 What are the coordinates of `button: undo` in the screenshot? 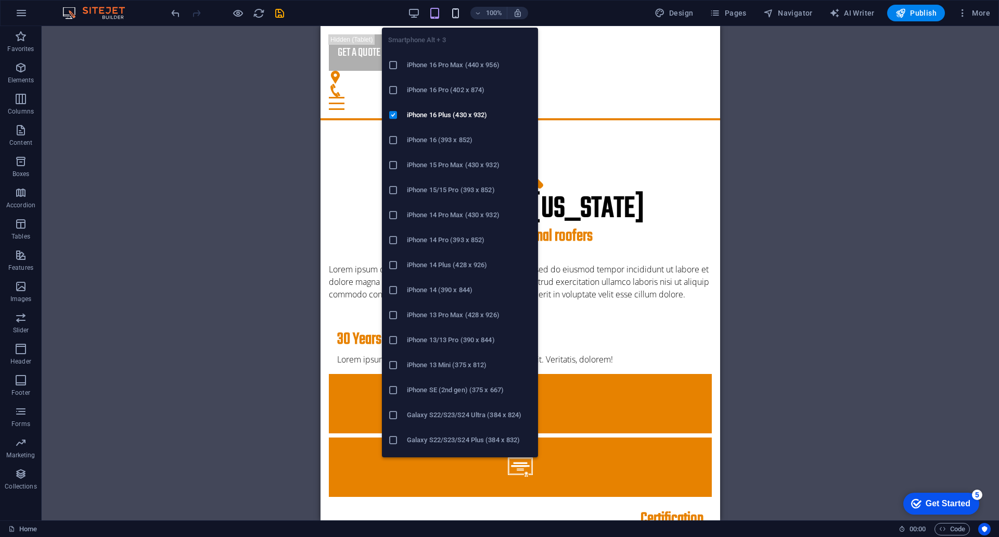 It's located at (175, 13).